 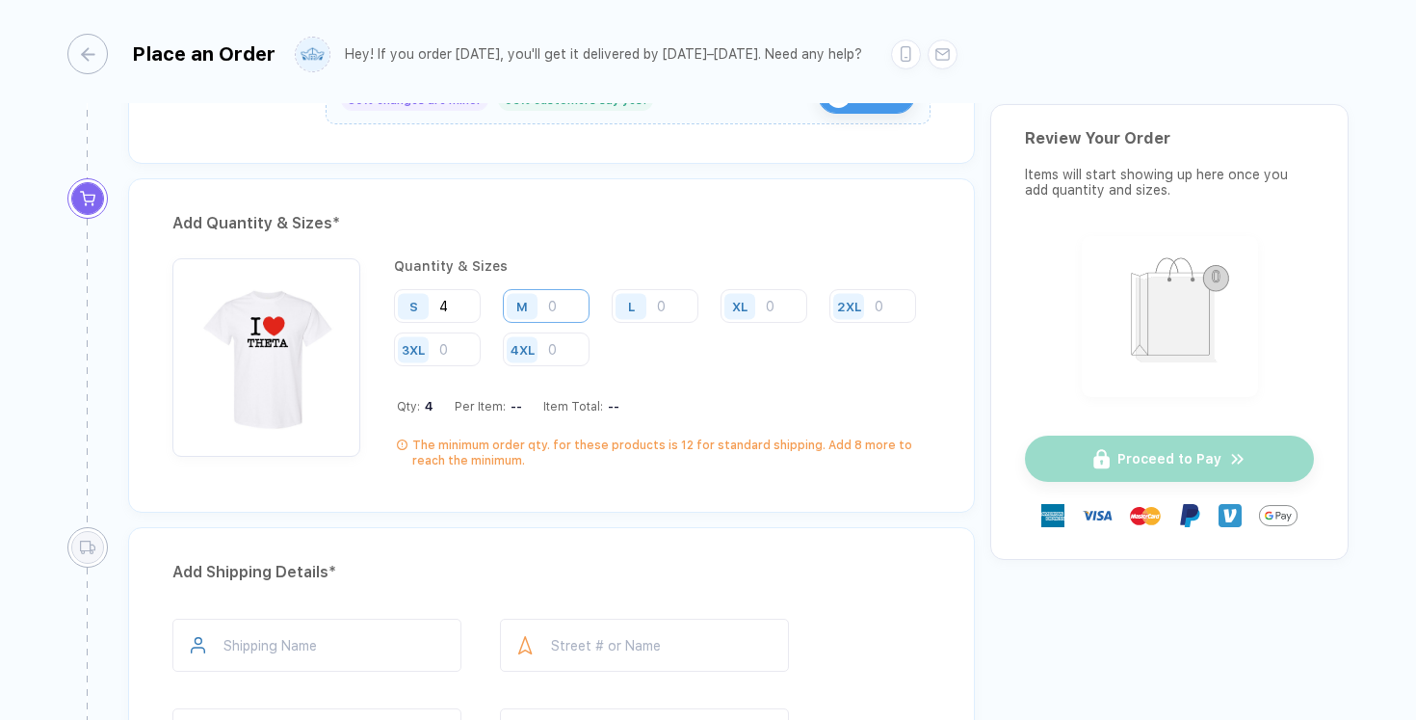 I want to click on div: Place an Order, so click(x=203, y=54).